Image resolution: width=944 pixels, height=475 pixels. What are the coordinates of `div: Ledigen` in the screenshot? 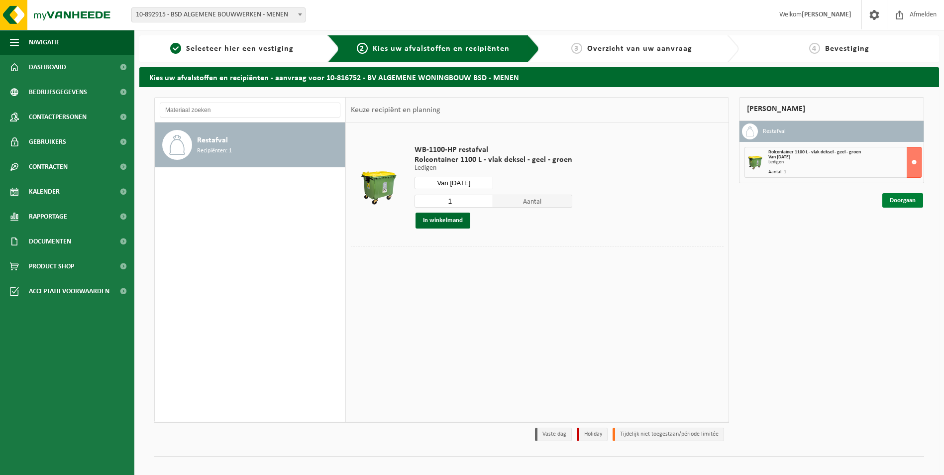 It's located at (844, 162).